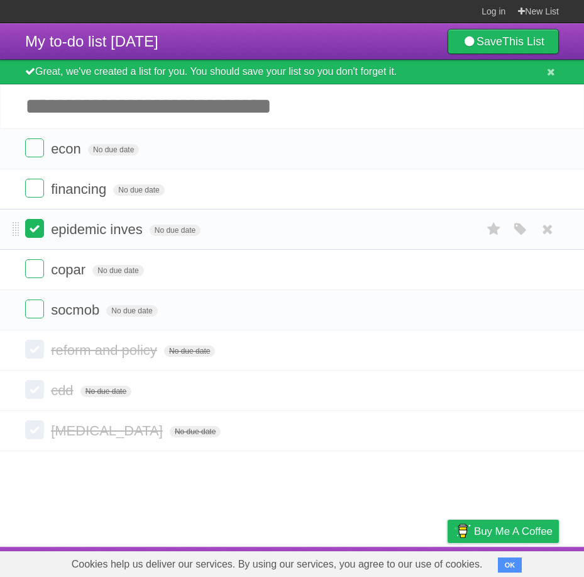  I want to click on b: This List, so click(523, 42).